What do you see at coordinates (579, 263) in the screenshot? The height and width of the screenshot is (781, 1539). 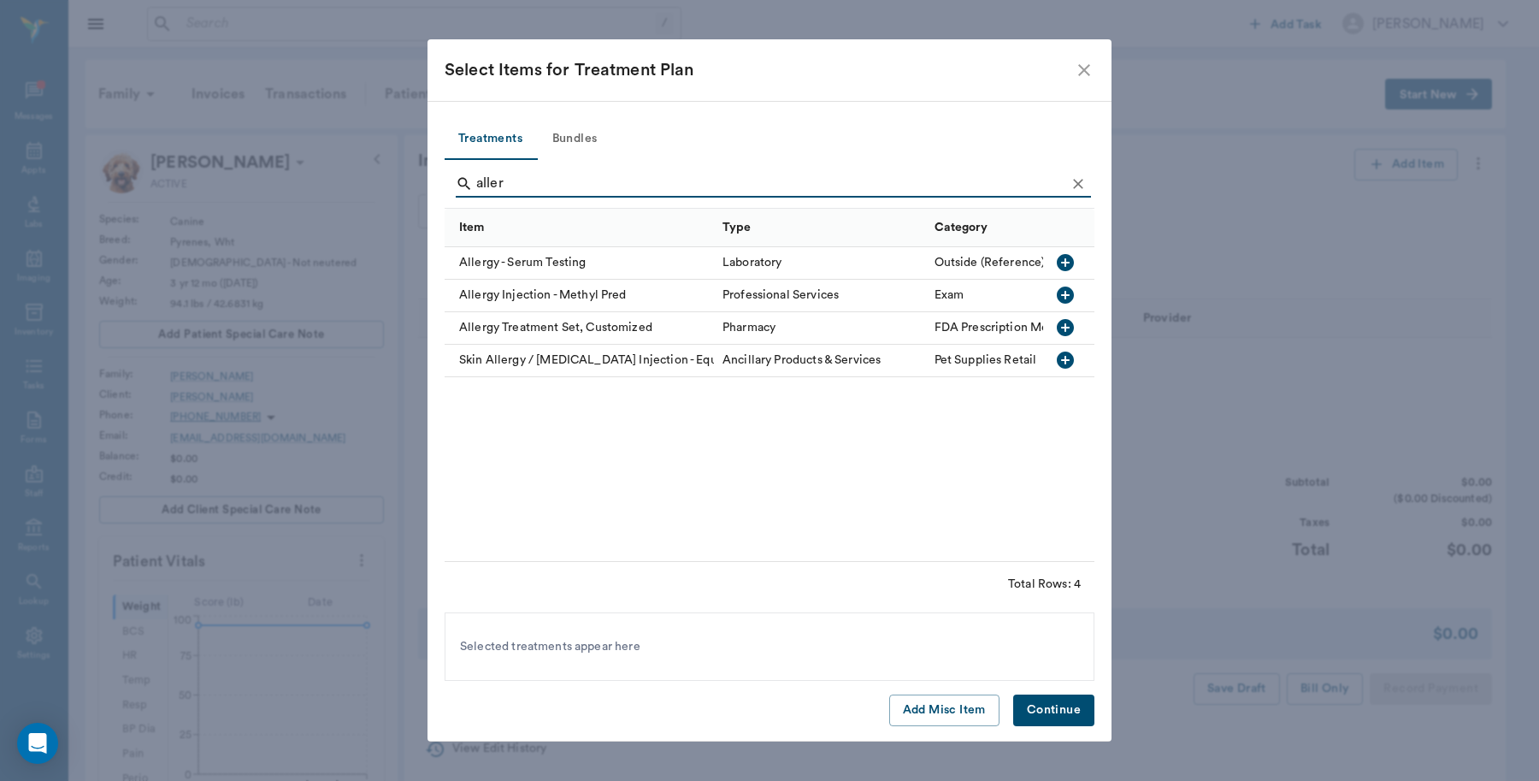 I see `div: Allergy - Serum Testing` at bounding box center [579, 263].